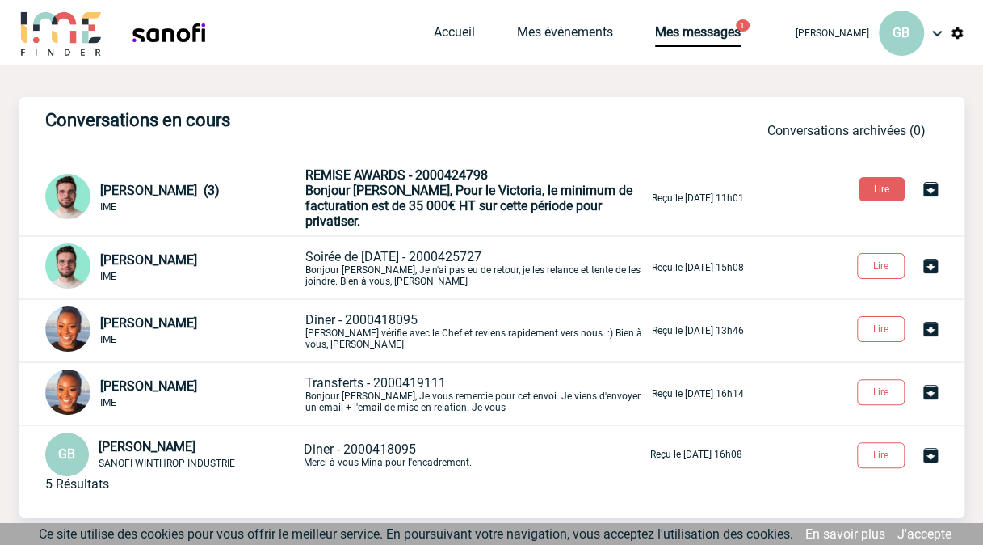  I want to click on span: Transferts - 2000419111, so click(376, 382).